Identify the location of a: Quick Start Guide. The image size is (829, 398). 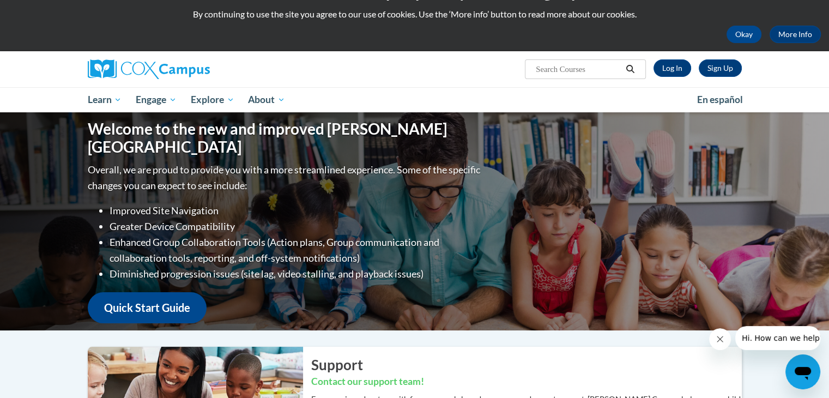
(147, 308).